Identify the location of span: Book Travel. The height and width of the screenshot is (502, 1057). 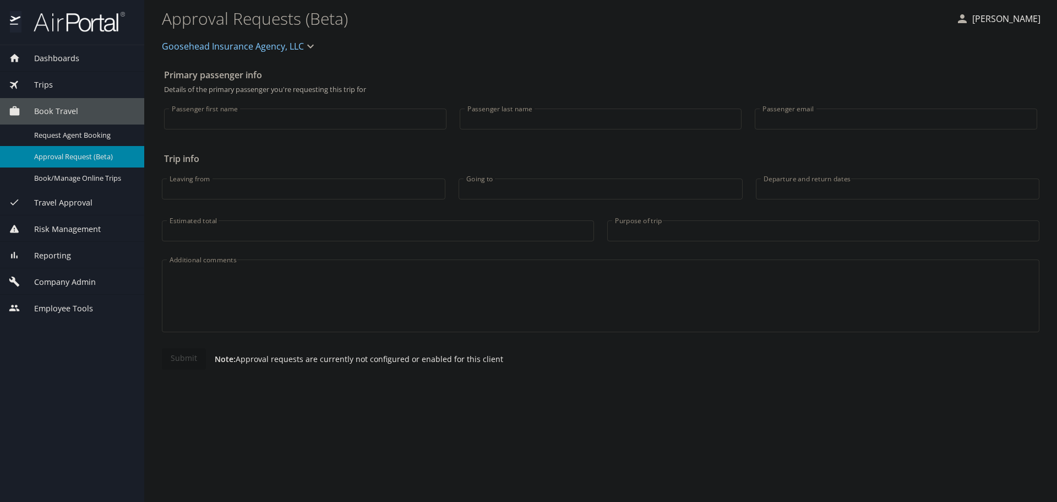
(49, 111).